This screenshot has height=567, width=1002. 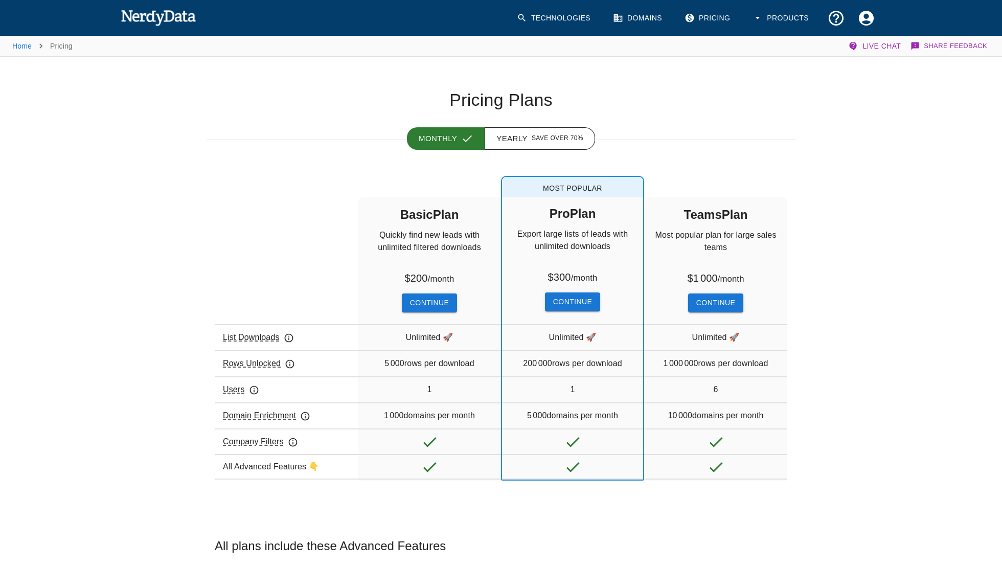 What do you see at coordinates (260, 442) in the screenshot?
I see `p: Company Filters` at bounding box center [260, 442].